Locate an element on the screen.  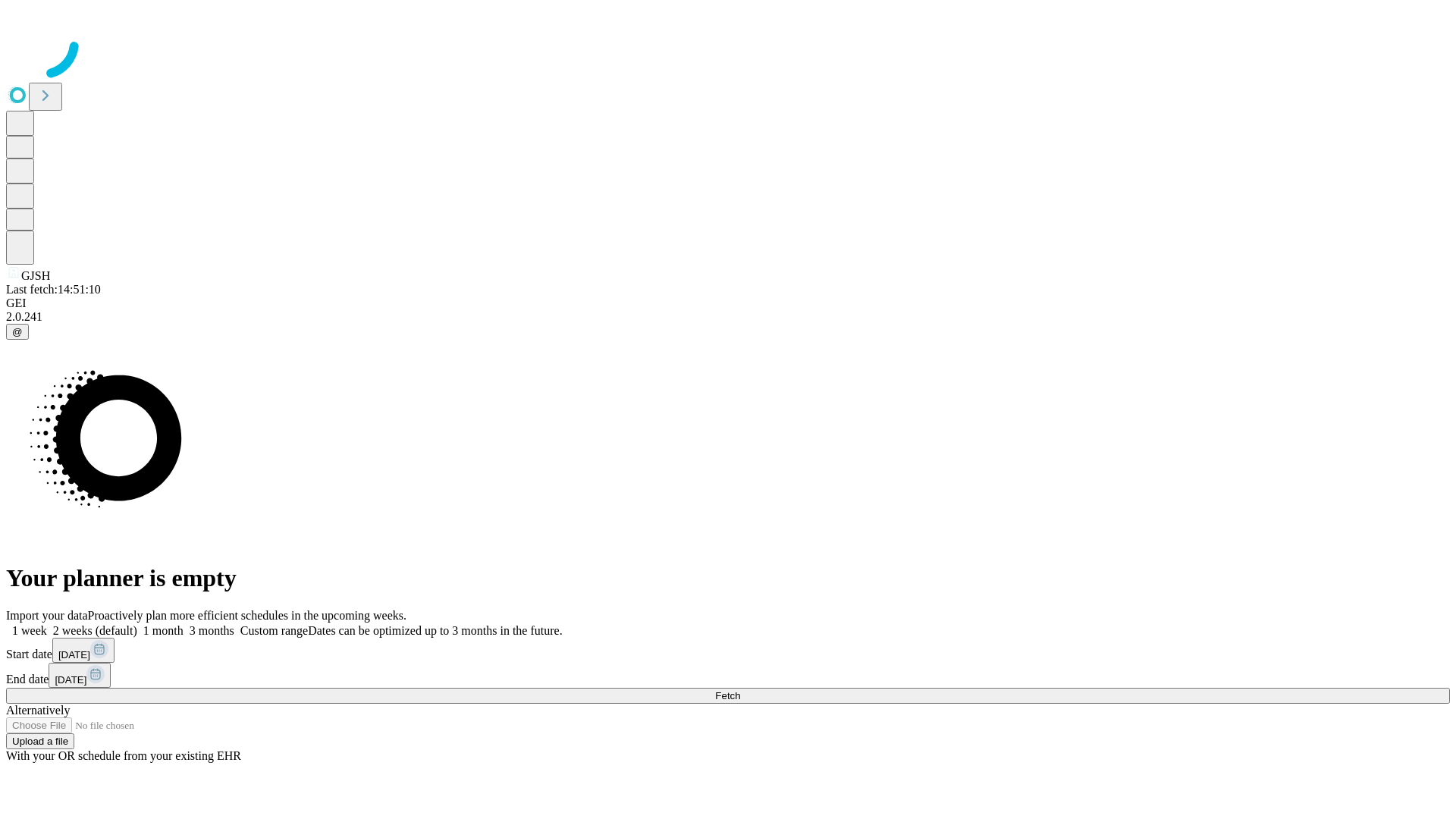
span: Last fetch: 14:51:10 is located at coordinates (53, 289).